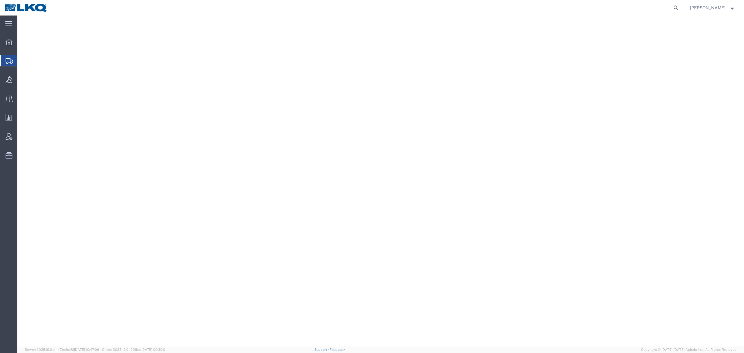 The height and width of the screenshot is (353, 744). Describe the element at coordinates (134, 349) in the screenshot. I see `span: Client: 2025.19.0-129fbcf` at that location.